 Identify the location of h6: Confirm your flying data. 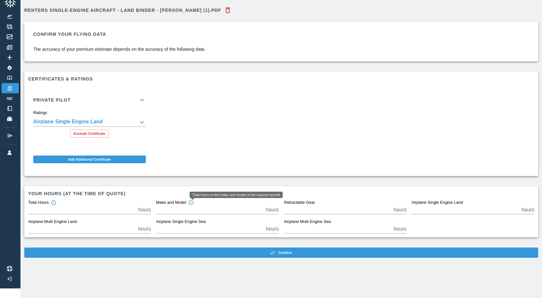
(119, 34).